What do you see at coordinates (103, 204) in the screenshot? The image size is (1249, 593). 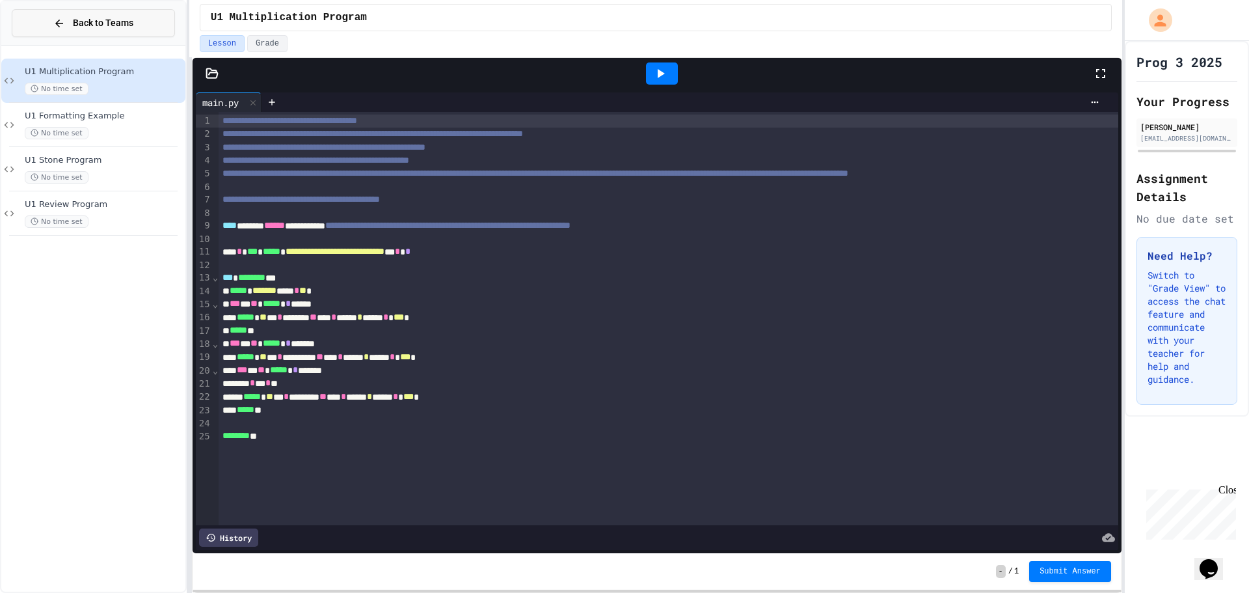 I see `span: U1 Review Program` at bounding box center [103, 204].